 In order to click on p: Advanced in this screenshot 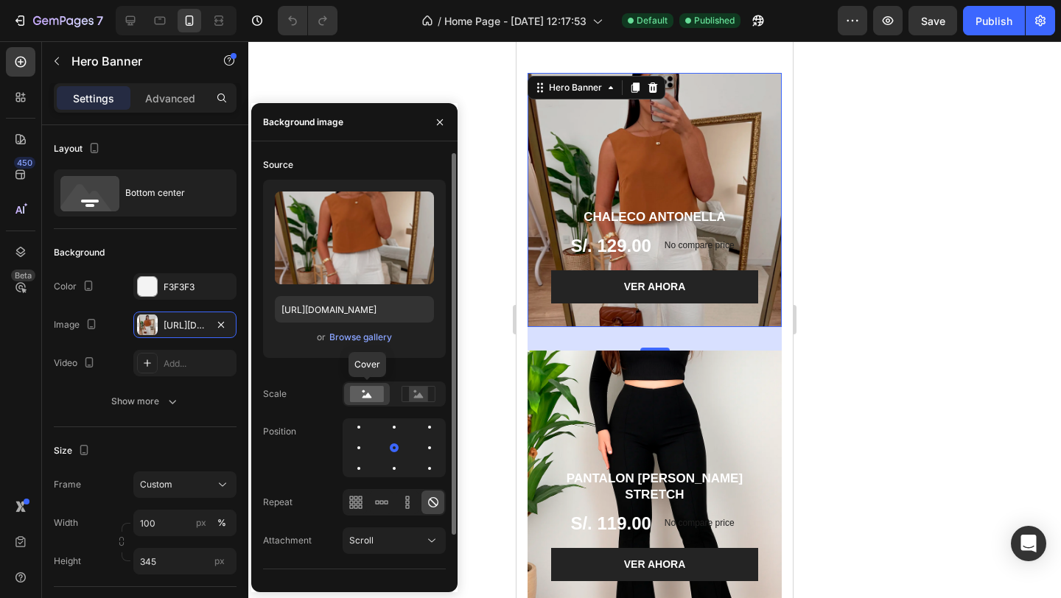, I will do `click(170, 98)`.